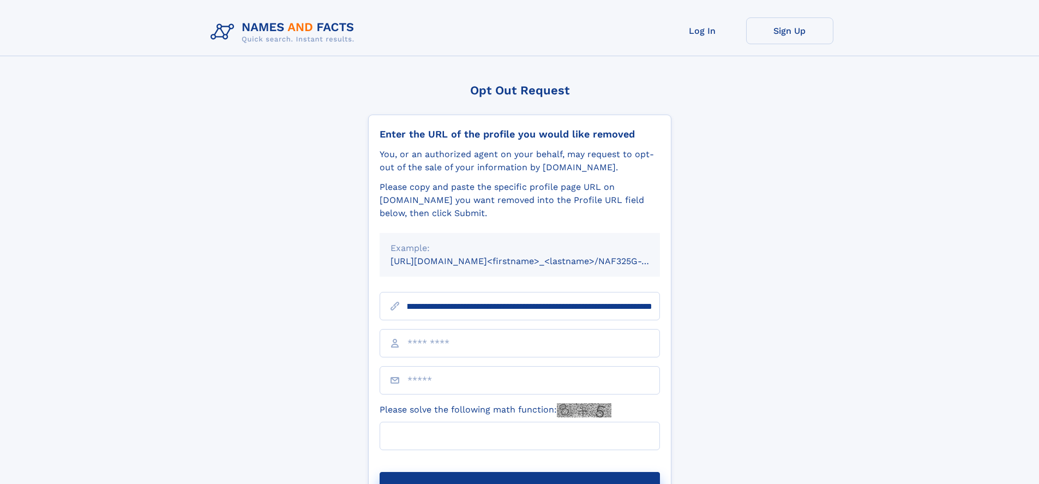 The width and height of the screenshot is (1039, 484). What do you see at coordinates (520, 248) in the screenshot?
I see `div: Example:` at bounding box center [520, 248].